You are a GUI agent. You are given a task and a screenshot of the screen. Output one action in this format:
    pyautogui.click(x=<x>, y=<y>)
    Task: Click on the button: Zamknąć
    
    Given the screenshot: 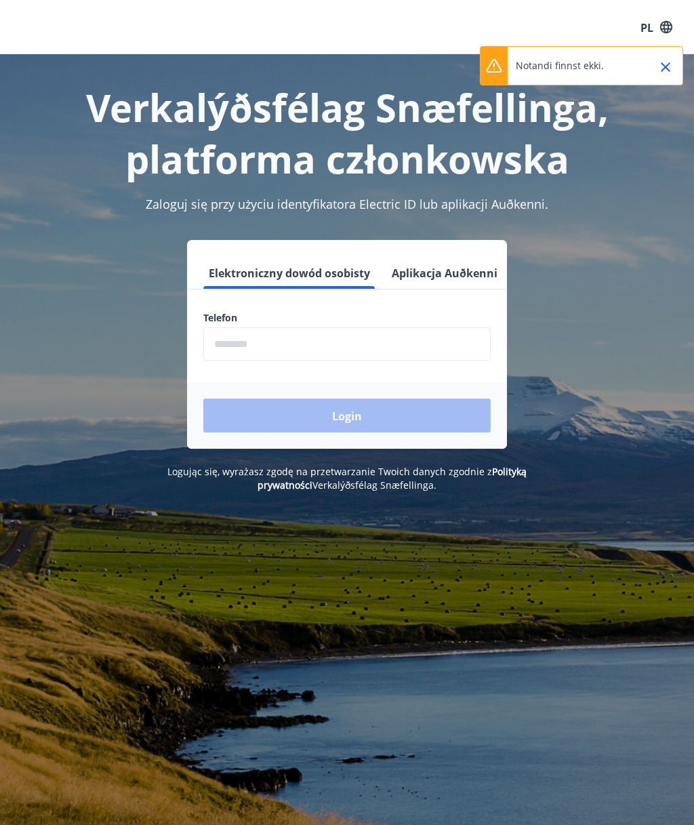 What is the action you would take?
    pyautogui.click(x=666, y=67)
    